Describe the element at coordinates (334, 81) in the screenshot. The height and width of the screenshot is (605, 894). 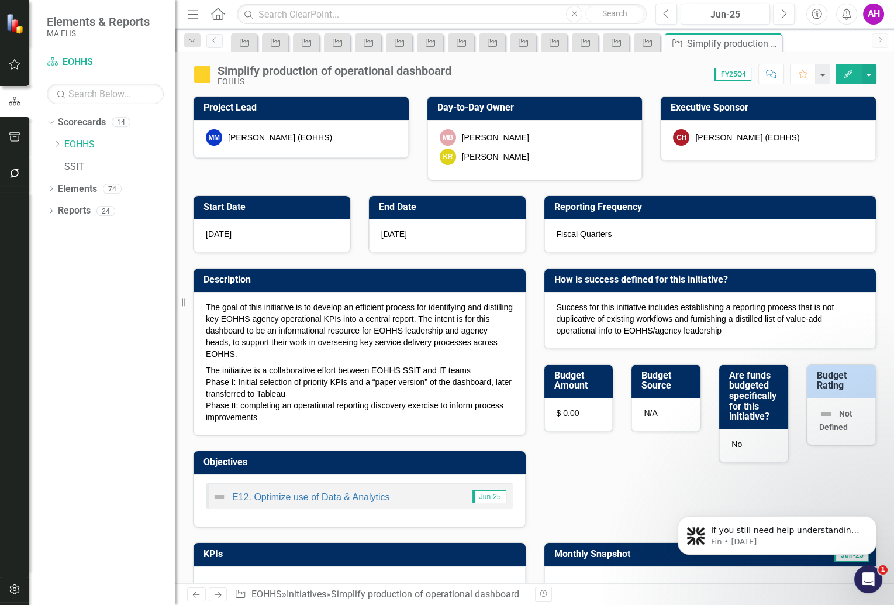
I see `div: EOHHS` at that location.